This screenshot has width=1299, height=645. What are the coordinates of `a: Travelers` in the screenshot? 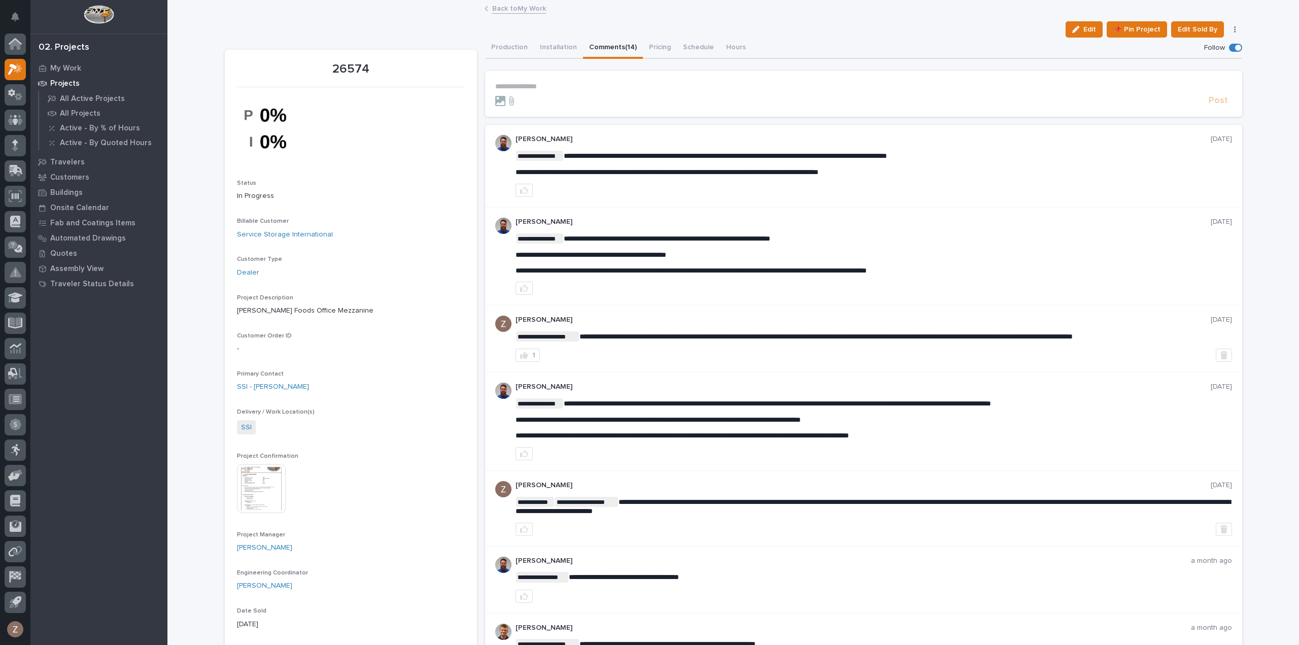 It's located at (99, 162).